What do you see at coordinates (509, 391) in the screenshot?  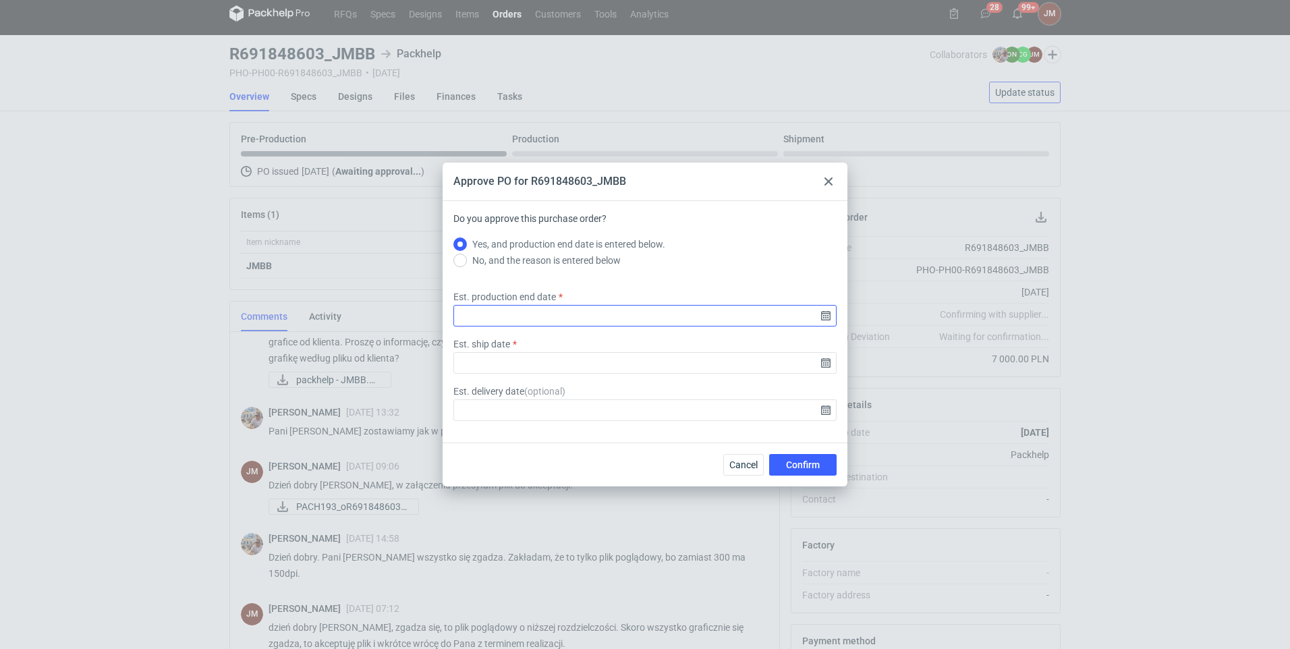 I see `label: Est. delivery date` at bounding box center [509, 391].